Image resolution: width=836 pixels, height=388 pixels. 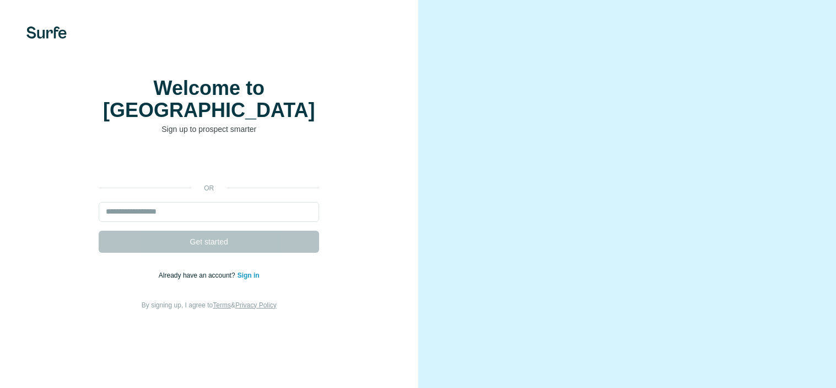 What do you see at coordinates (209, 188) in the screenshot?
I see `p: or` at bounding box center [209, 188].